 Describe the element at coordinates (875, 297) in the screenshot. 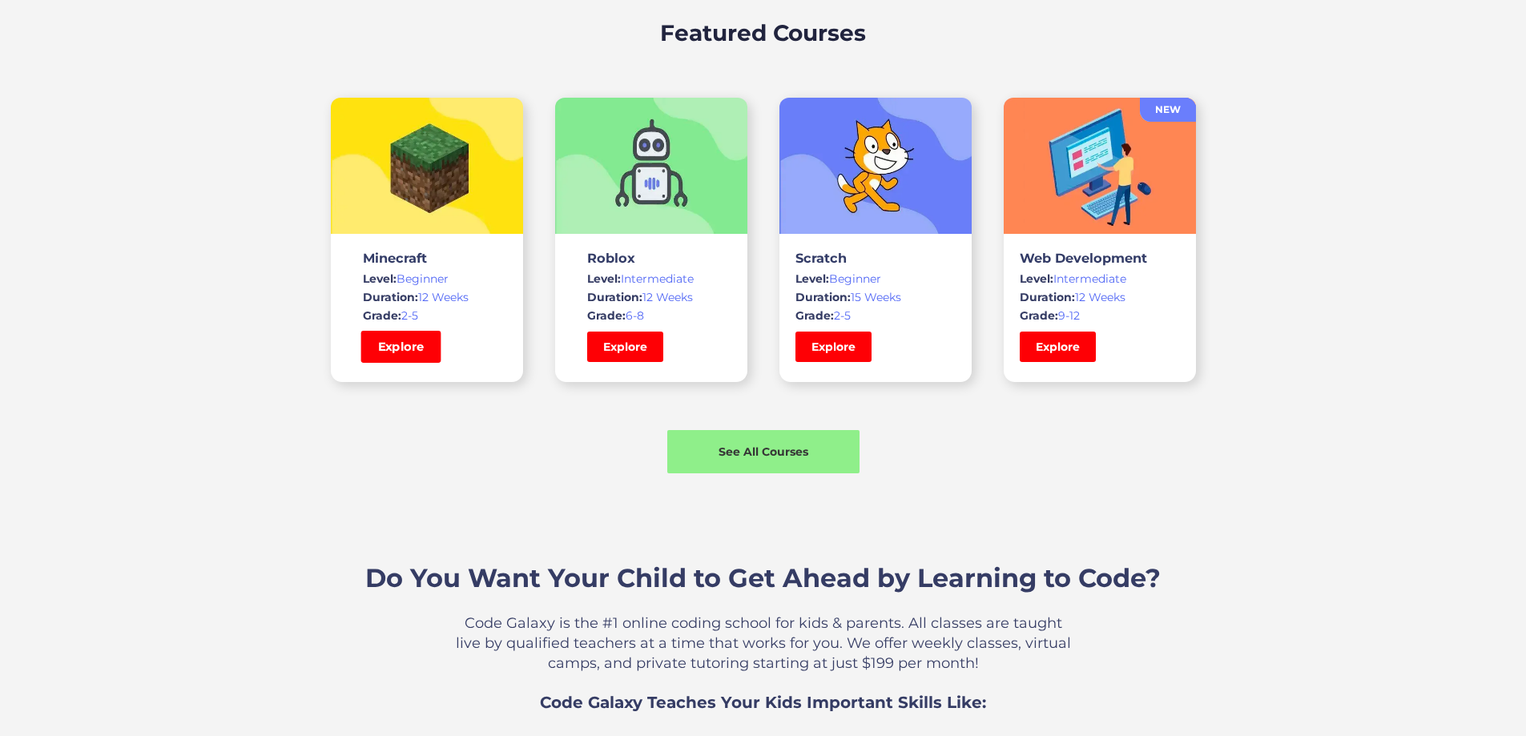

I see `div: 15 Weeks` at that location.